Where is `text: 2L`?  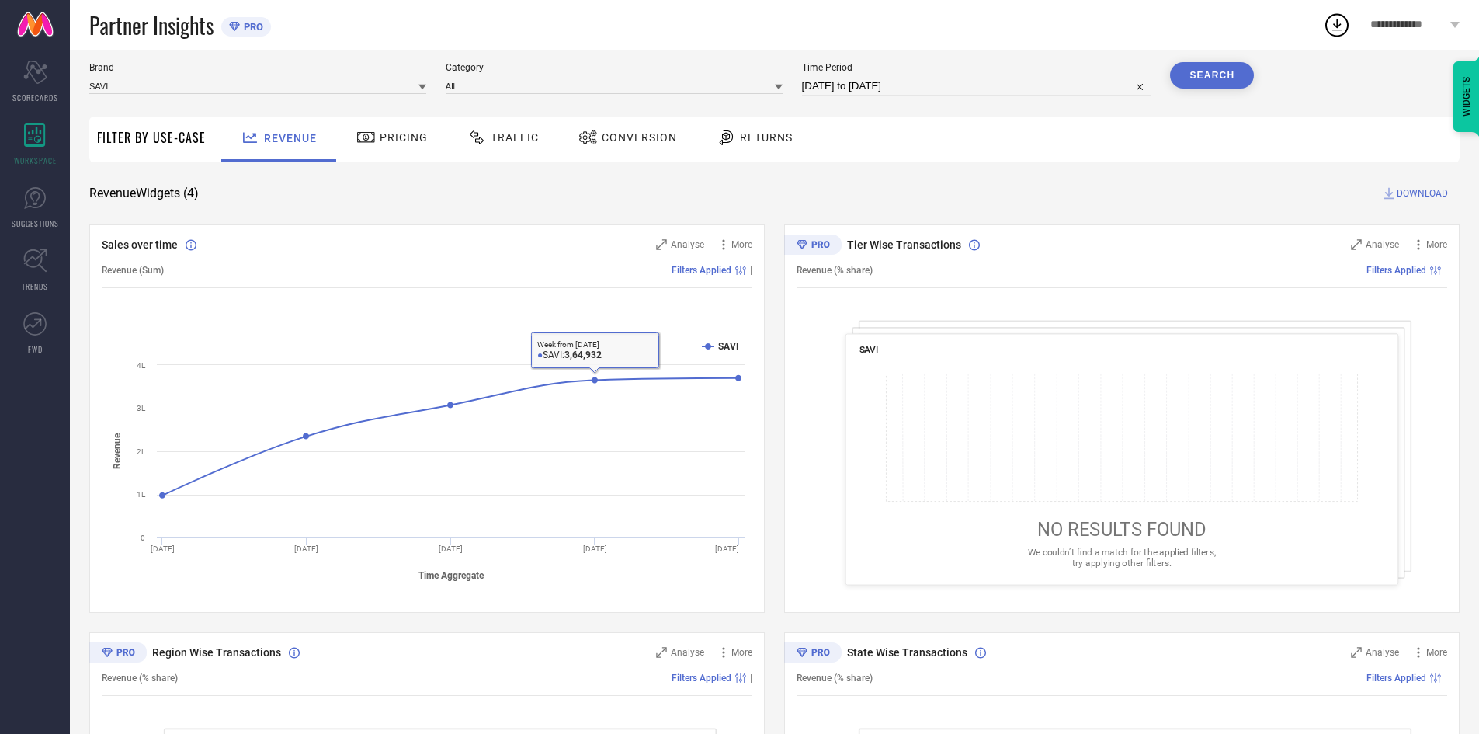 text: 2L is located at coordinates (141, 451).